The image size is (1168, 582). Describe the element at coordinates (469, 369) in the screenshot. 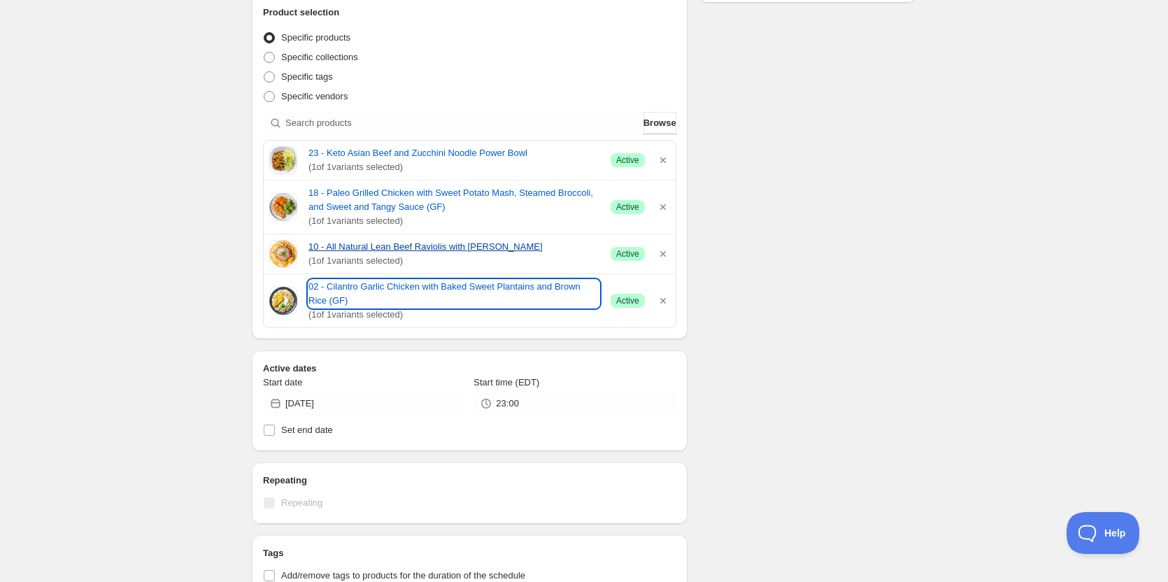

I see `h2: Active dates` at that location.